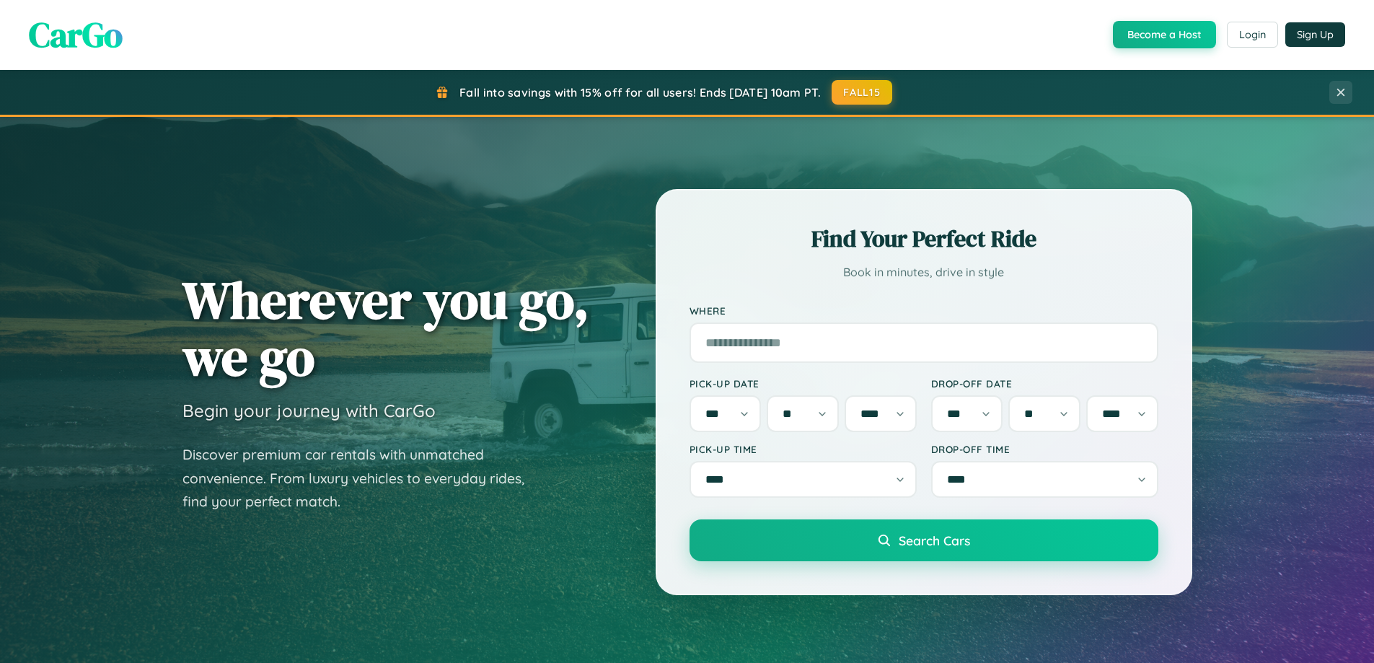 Image resolution: width=1374 pixels, height=663 pixels. Describe the element at coordinates (386, 328) in the screenshot. I see `h1: Wherever you go, we go` at that location.